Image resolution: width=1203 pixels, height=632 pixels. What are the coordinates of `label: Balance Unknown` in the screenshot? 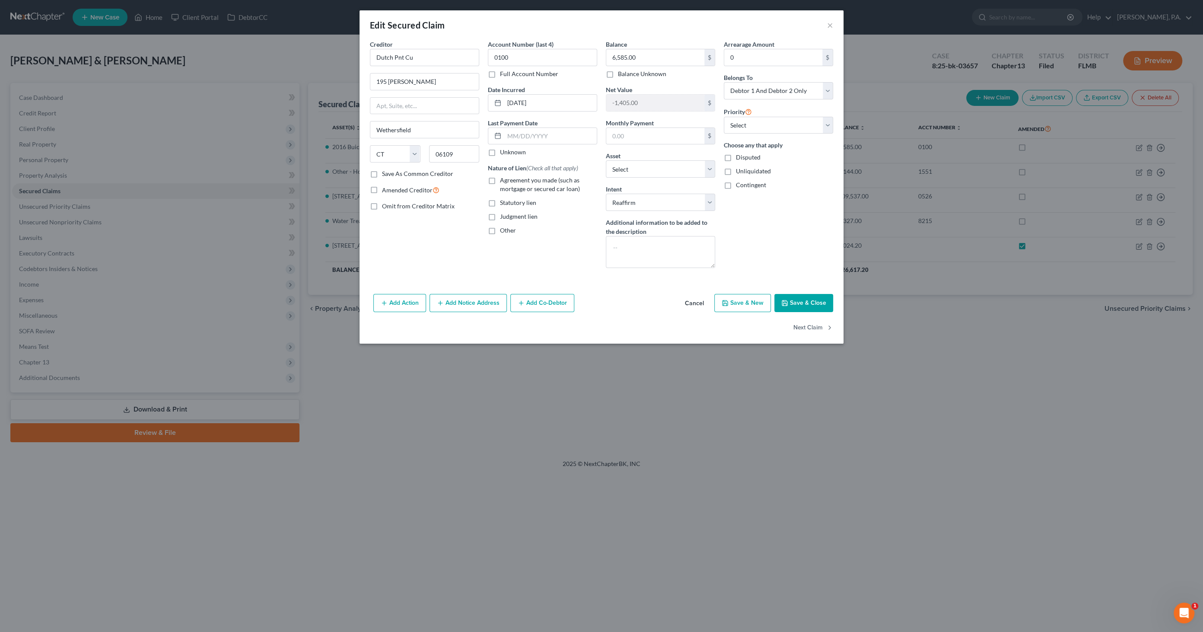 It's located at (642, 74).